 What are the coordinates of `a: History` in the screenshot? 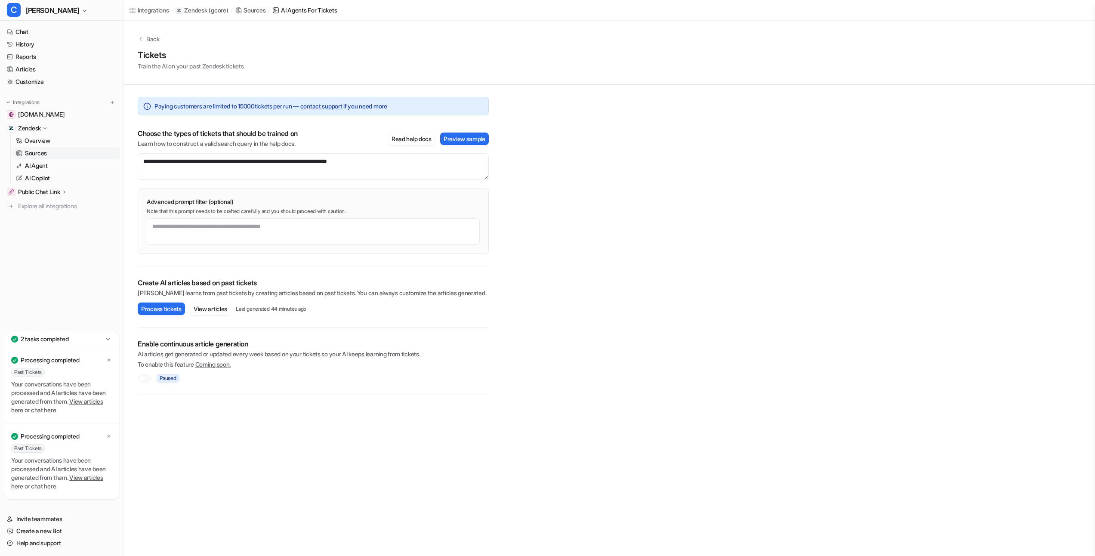 It's located at (62, 44).